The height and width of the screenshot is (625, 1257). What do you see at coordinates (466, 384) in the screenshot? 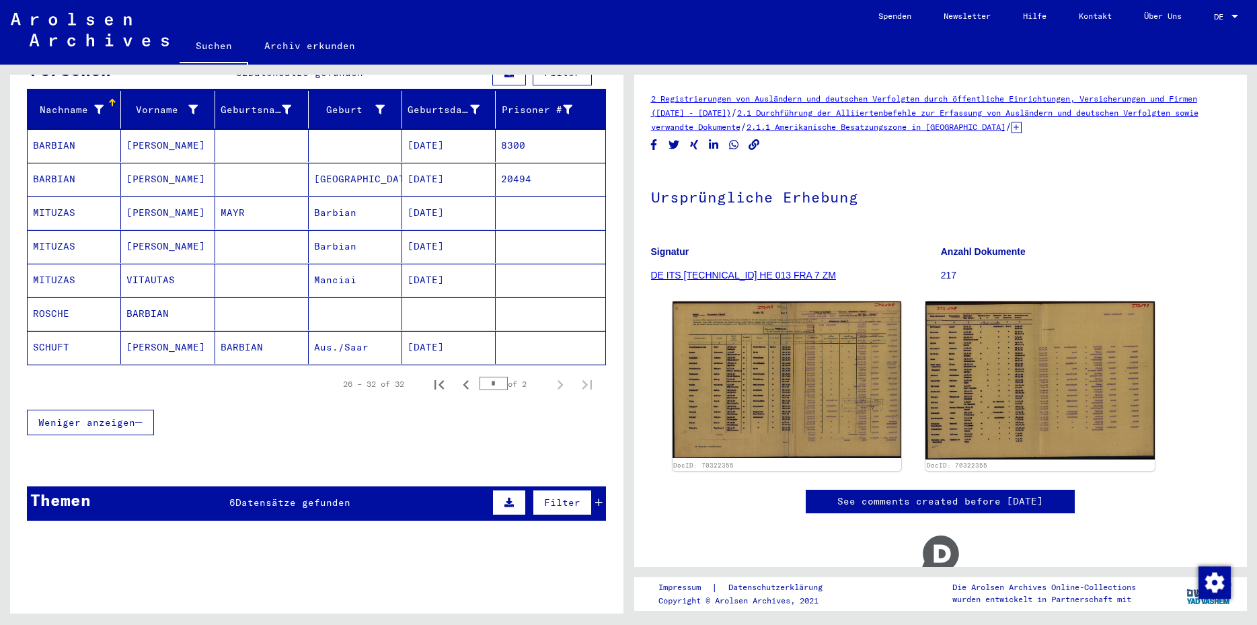
I see `button: Previous page` at bounding box center [466, 384].